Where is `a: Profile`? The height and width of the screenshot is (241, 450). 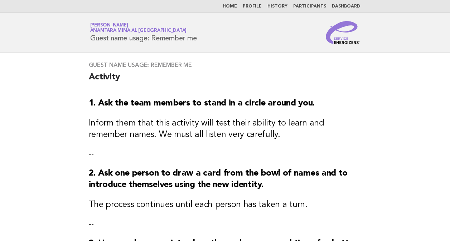 a: Profile is located at coordinates (252, 6).